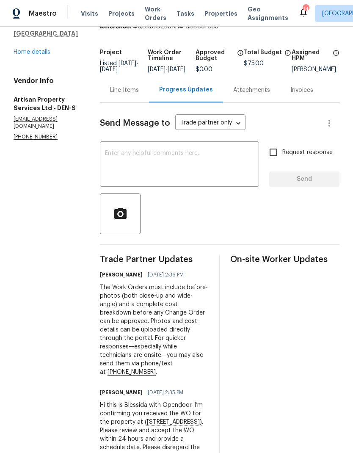 This screenshot has width=353, height=453. What do you see at coordinates (240, 58) in the screenshot?
I see `span: The total cost of line items that have been approved by both Opendoor and the Trade Partner. This...` at bounding box center [240, 58].